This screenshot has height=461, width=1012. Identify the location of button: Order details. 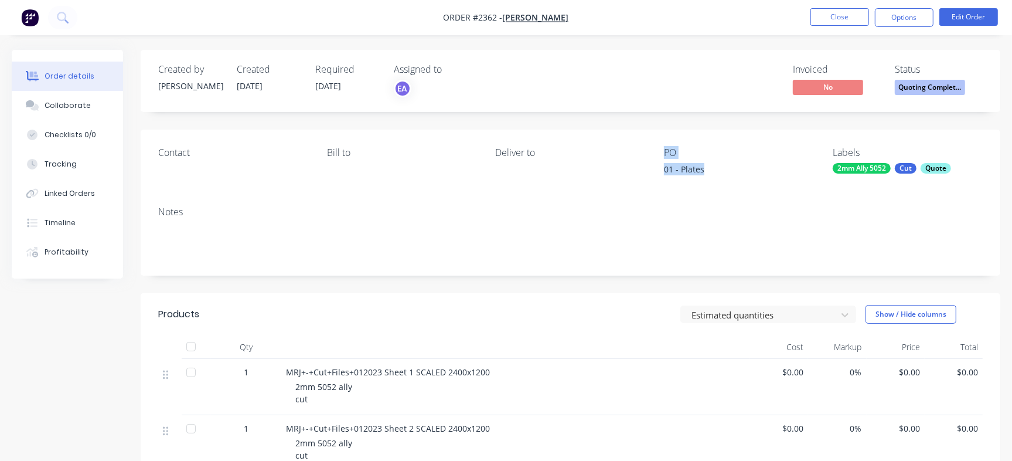
(67, 76).